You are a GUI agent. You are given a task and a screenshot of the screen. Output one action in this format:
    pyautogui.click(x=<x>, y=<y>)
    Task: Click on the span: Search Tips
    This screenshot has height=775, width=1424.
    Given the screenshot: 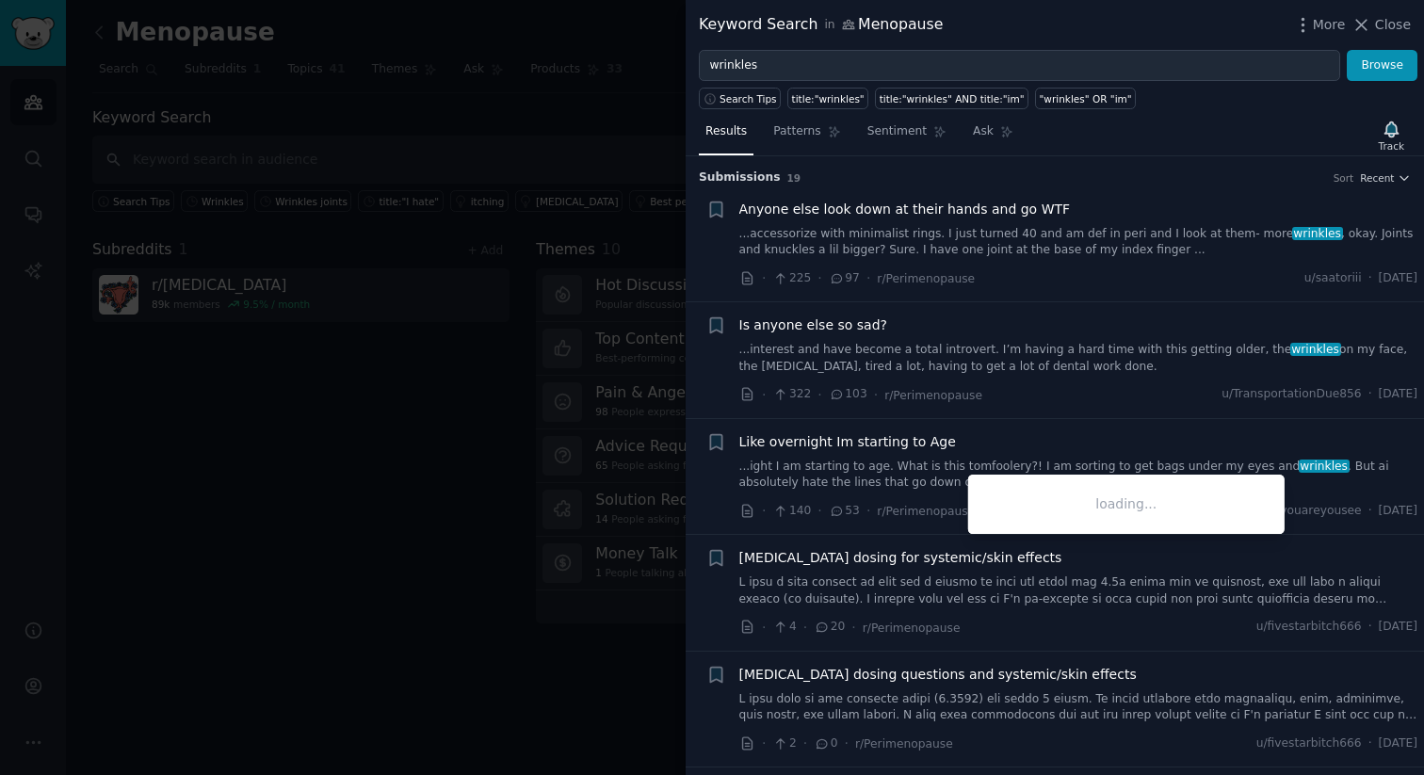 What is the action you would take?
    pyautogui.click(x=748, y=99)
    